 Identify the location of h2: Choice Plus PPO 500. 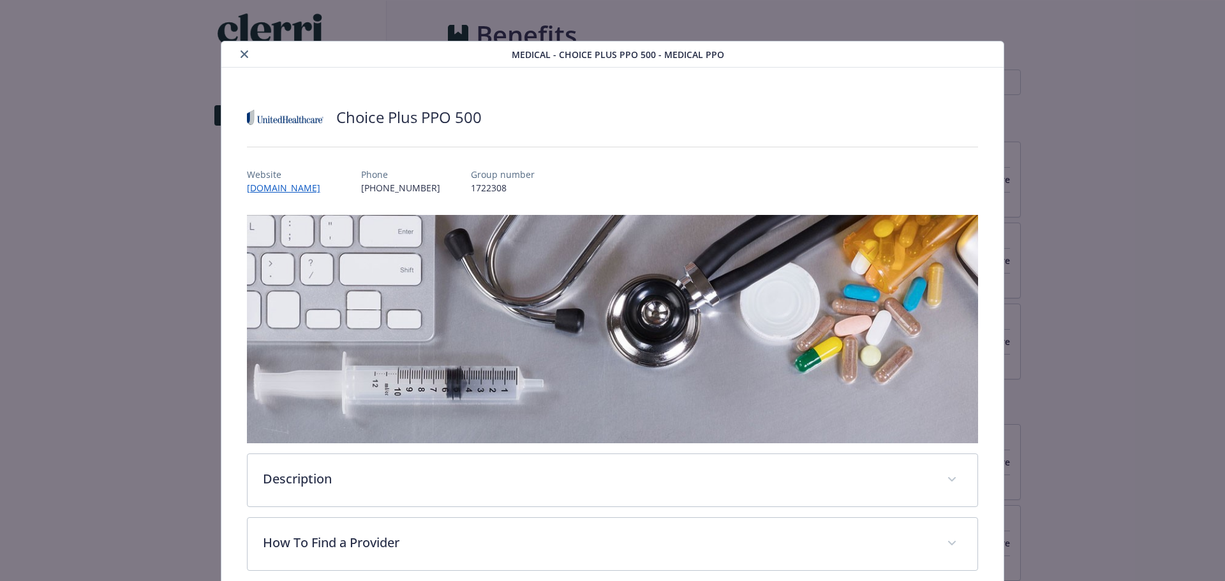
(409, 117).